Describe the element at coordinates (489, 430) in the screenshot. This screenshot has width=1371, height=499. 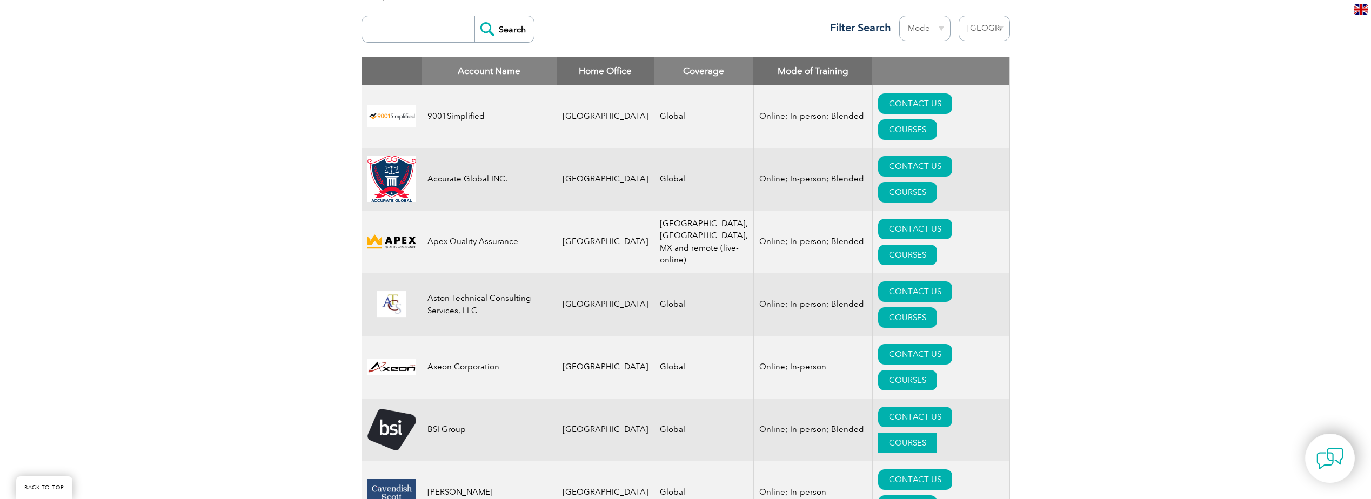
I see `td: BSI Group` at that location.